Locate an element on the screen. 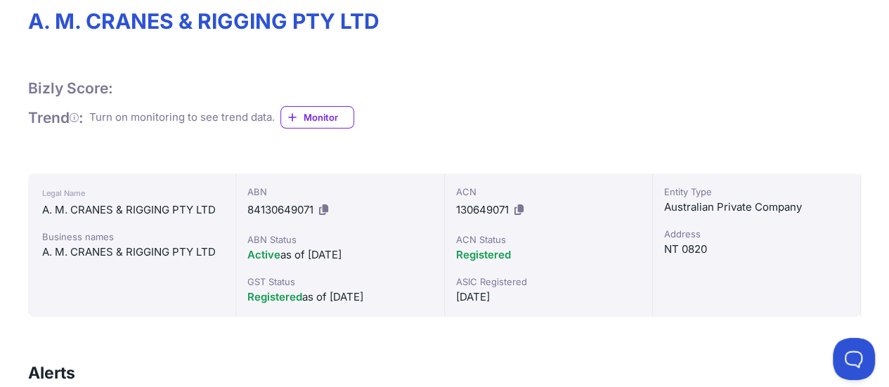 Image resolution: width=889 pixels, height=387 pixels. div: GST Status is located at coordinates (339, 282).